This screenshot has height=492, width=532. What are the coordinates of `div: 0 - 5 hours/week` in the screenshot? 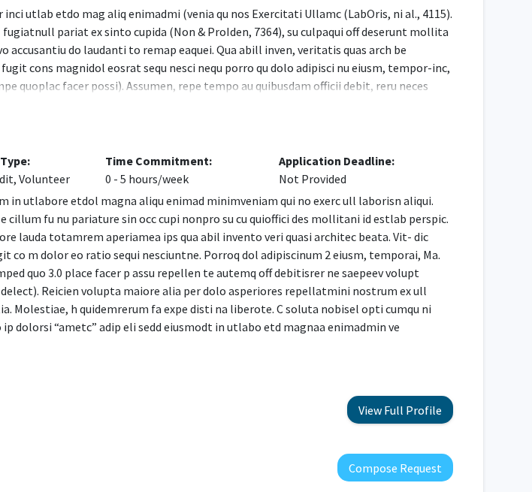 It's located at (181, 170).